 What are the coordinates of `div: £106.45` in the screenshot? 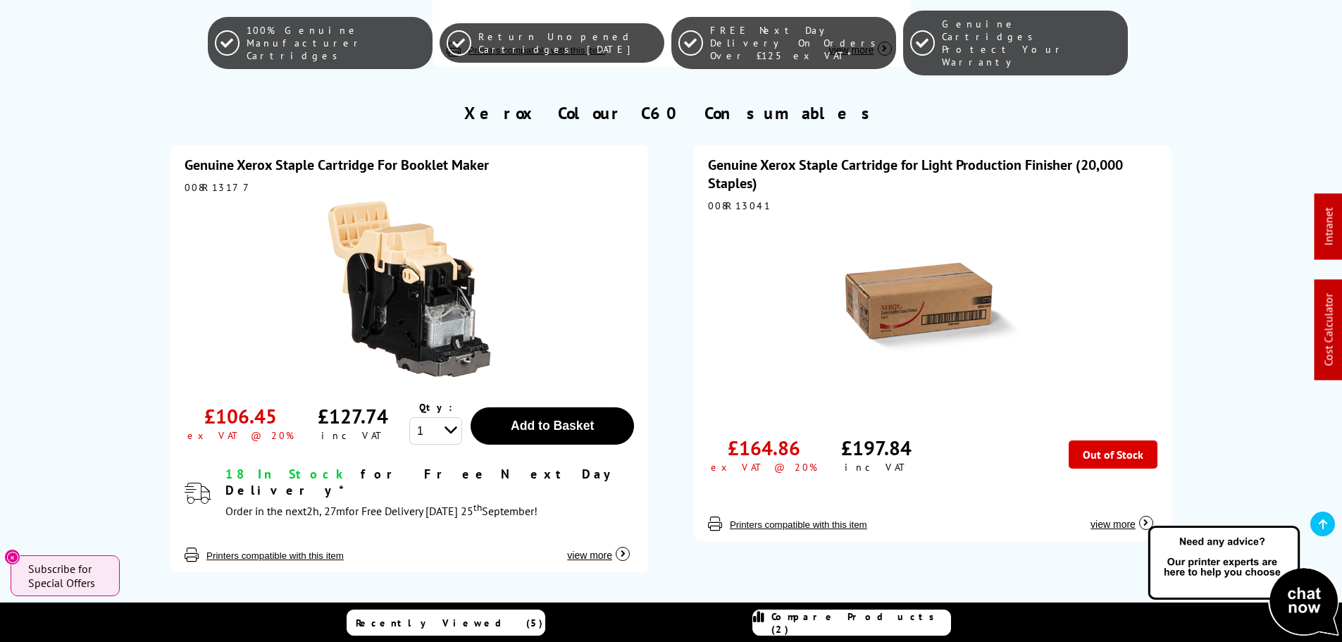 It's located at (240, 416).